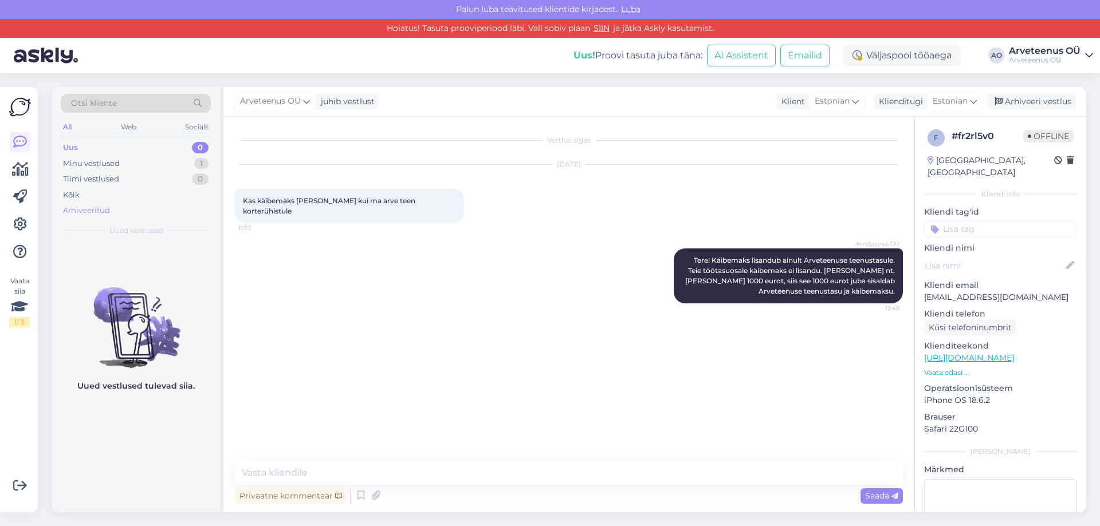  Describe the element at coordinates (1000, 470) in the screenshot. I see `p: Märkmed` at that location.